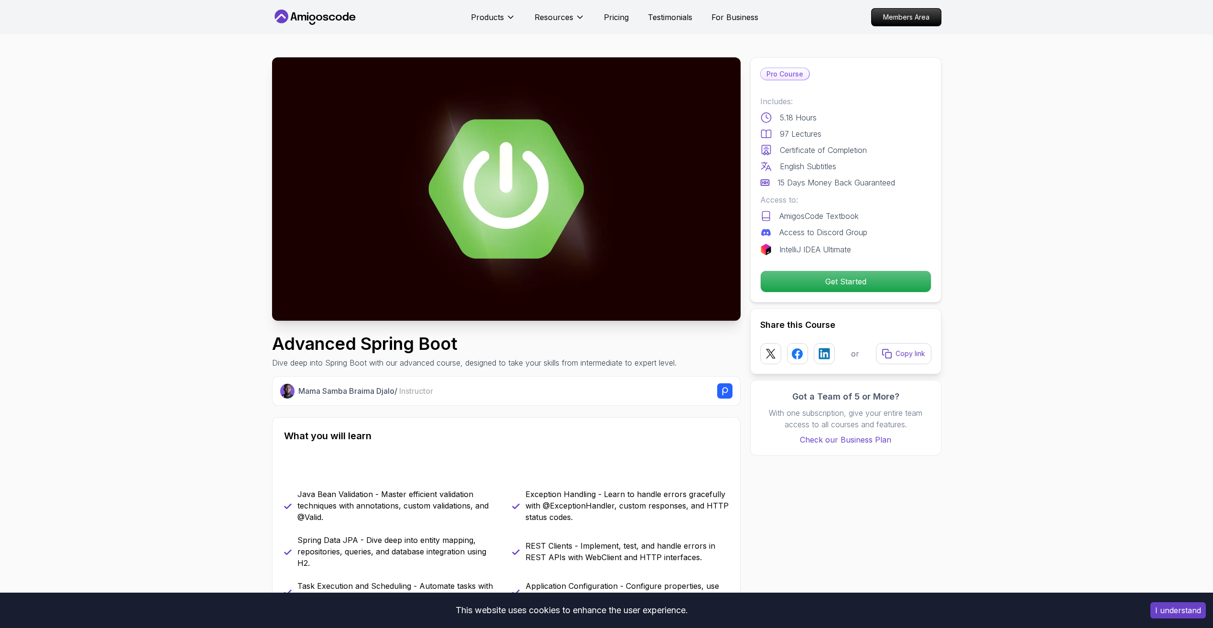  I want to click on a: Testimonials, so click(670, 17).